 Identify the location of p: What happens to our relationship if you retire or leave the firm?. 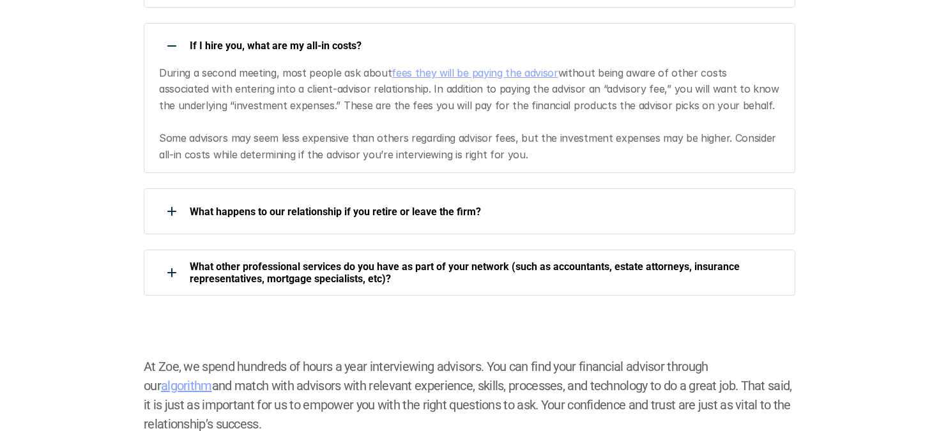
(484, 211).